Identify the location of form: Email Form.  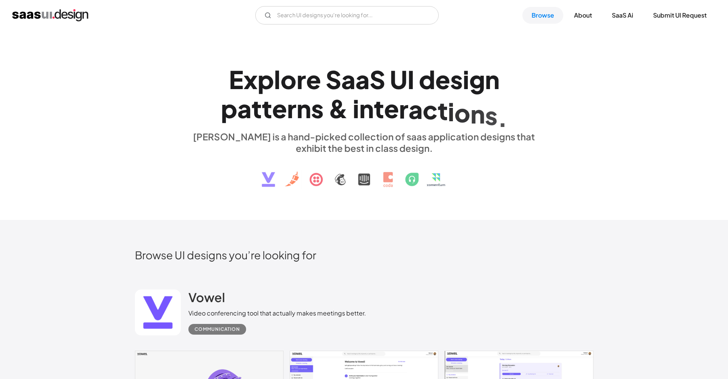
(347, 15).